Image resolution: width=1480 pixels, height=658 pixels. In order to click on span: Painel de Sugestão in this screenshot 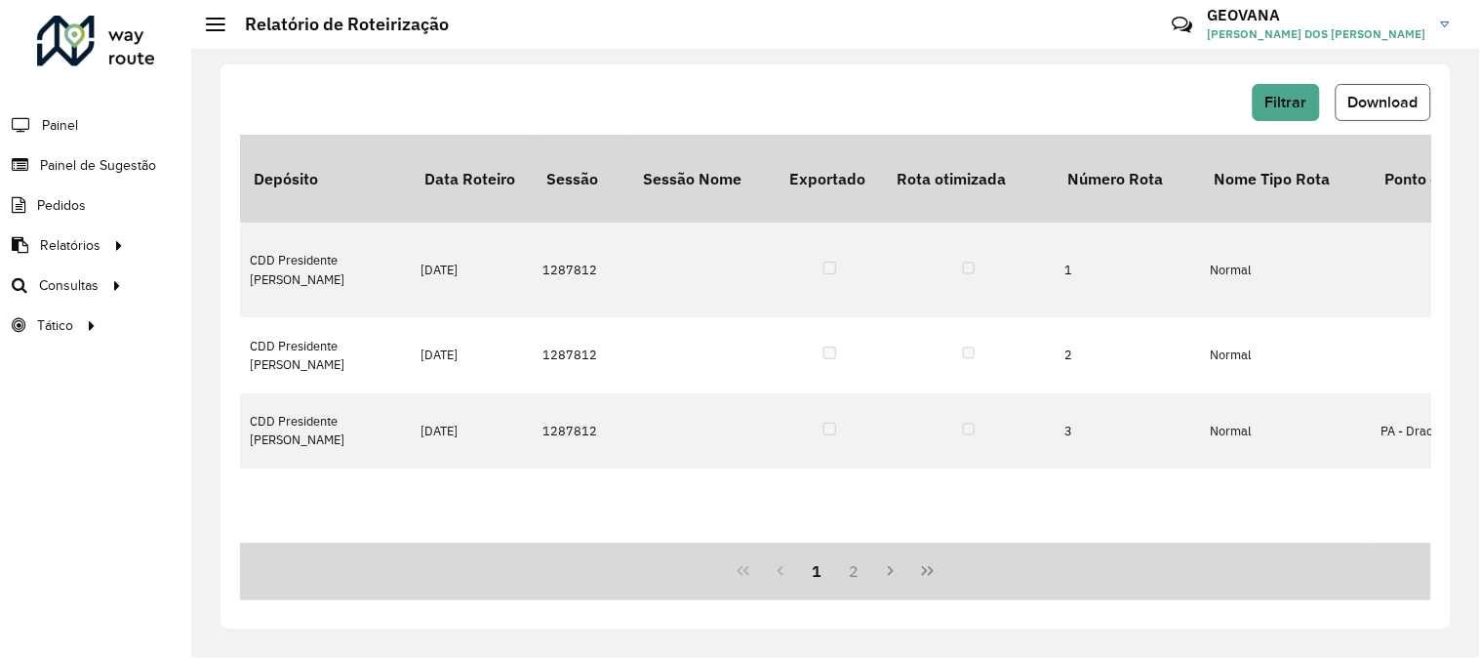, I will do `click(98, 165)`.